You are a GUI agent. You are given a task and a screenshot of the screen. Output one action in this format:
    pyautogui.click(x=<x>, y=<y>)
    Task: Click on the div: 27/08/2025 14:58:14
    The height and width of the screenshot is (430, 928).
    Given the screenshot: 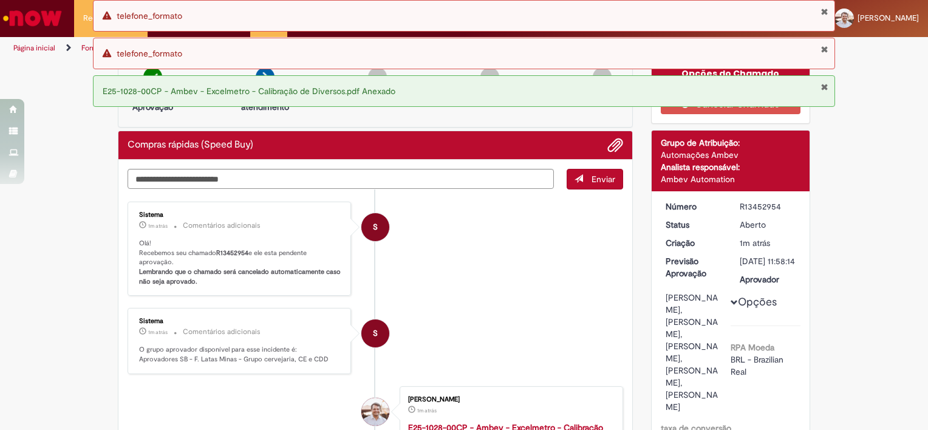 What is the action you would take?
    pyautogui.click(x=768, y=243)
    